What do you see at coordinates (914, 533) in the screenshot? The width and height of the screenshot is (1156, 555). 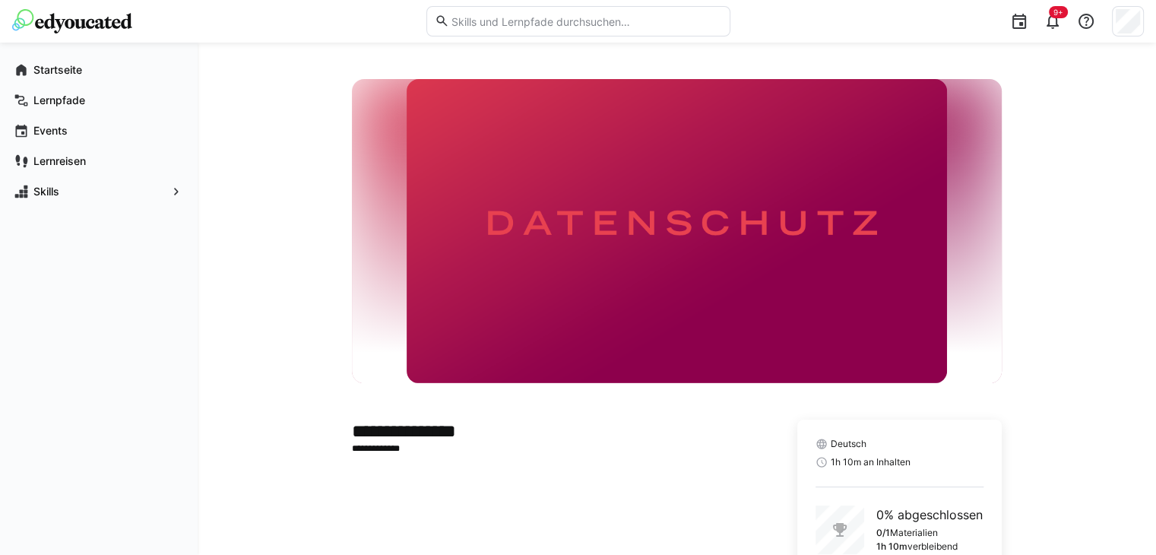 I see `p: Materialien` at bounding box center [914, 533].